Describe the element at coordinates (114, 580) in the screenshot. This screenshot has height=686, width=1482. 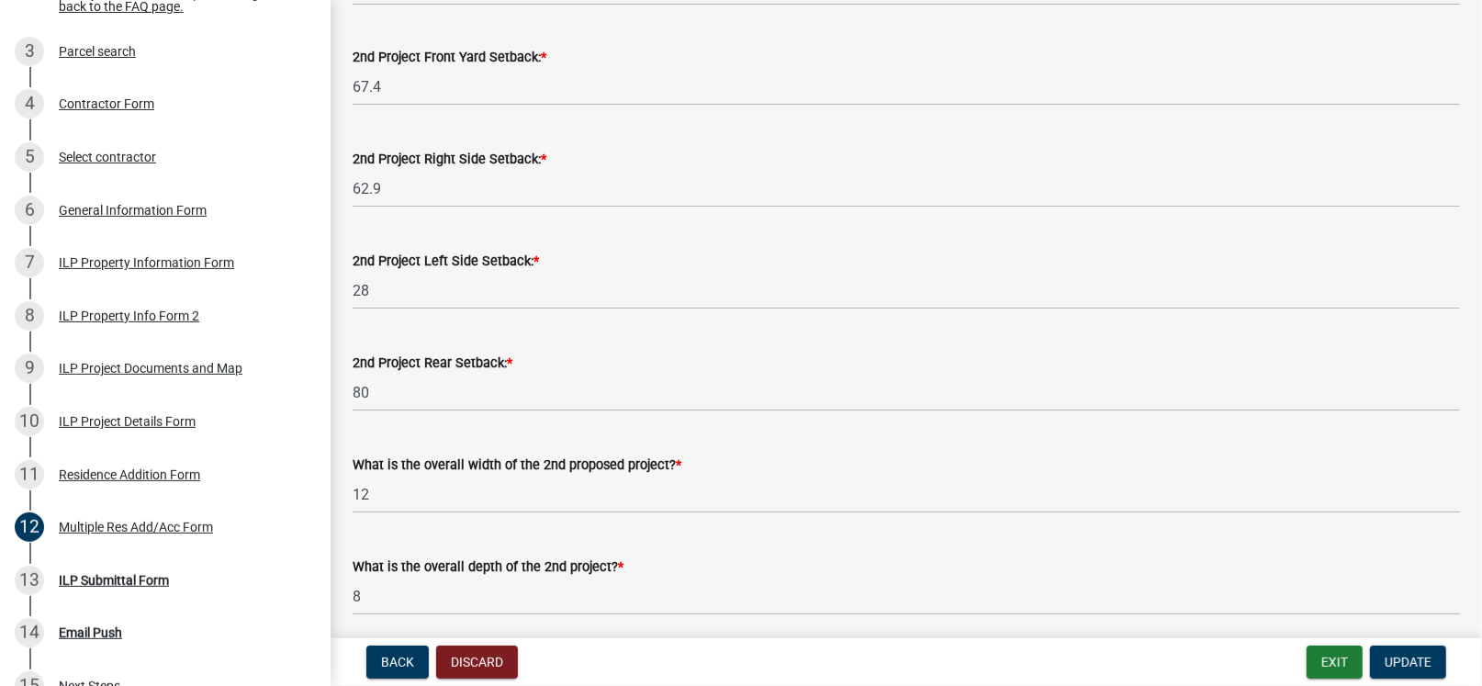
I see `div: ILP Submittal Form` at that location.